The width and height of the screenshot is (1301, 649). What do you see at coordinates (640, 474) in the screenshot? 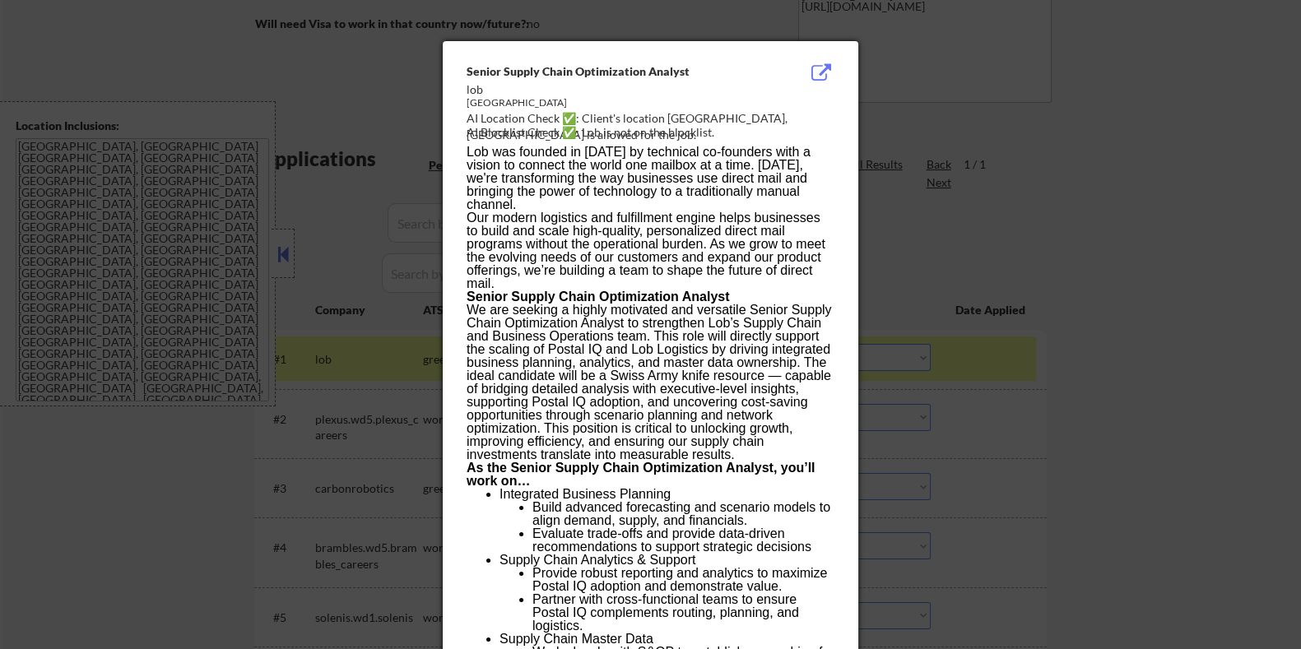
I see `strong: As the Senior Supply Chain Optimization Analyst, you’ll work on…` at bounding box center [640, 474].